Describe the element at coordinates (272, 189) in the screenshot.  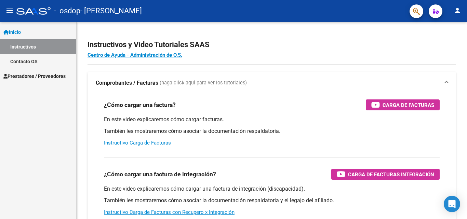
I see `p: En este video explicaremos cómo cargar una factura de integración (discapacidad).` at that location.